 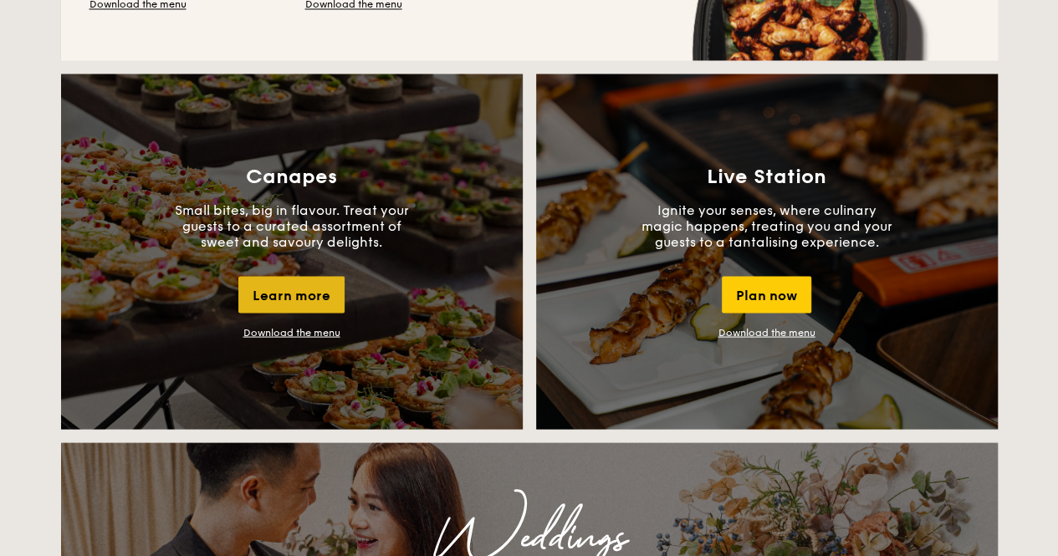 What do you see at coordinates (291, 177) in the screenshot?
I see `h3: Canapes` at bounding box center [291, 177].